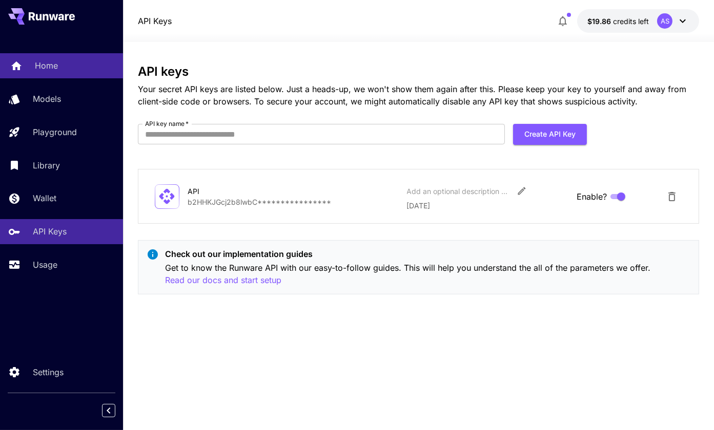 The width and height of the screenshot is (714, 430). Describe the element at coordinates (418, 72) in the screenshot. I see `h3: API keys` at that location.